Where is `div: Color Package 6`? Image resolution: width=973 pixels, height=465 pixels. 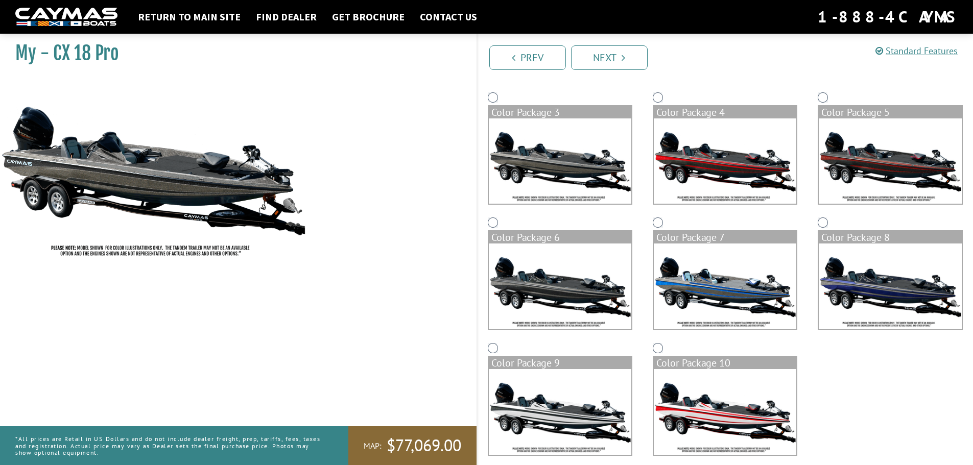 div: Color Package 6 is located at coordinates (560, 237).